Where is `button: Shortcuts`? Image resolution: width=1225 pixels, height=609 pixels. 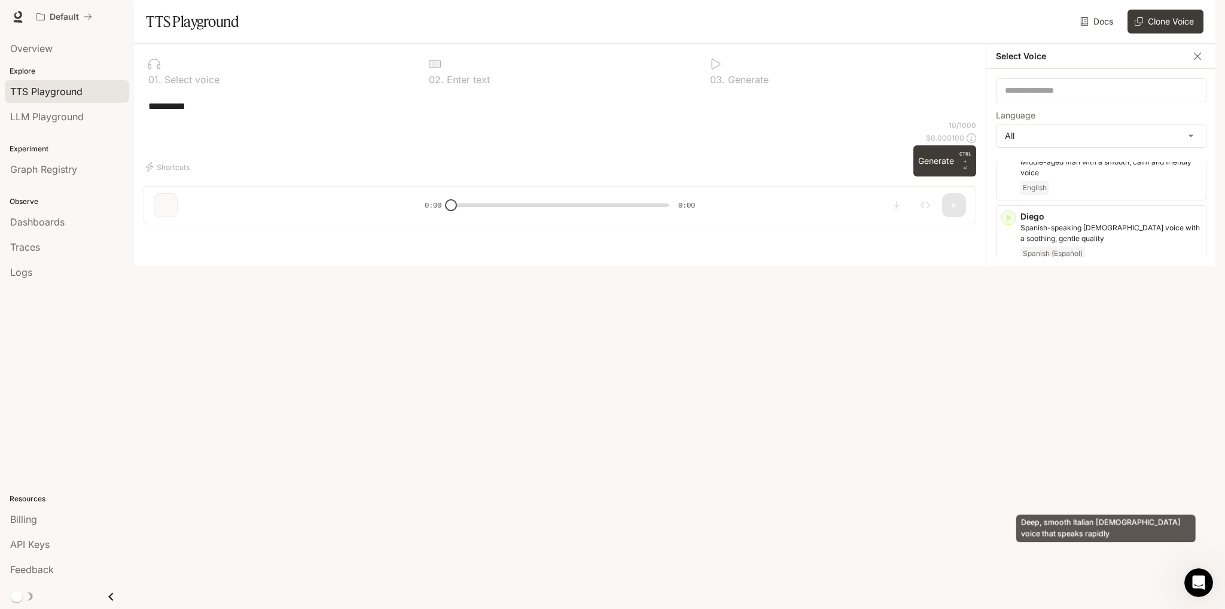 button: Shortcuts is located at coordinates (169, 167).